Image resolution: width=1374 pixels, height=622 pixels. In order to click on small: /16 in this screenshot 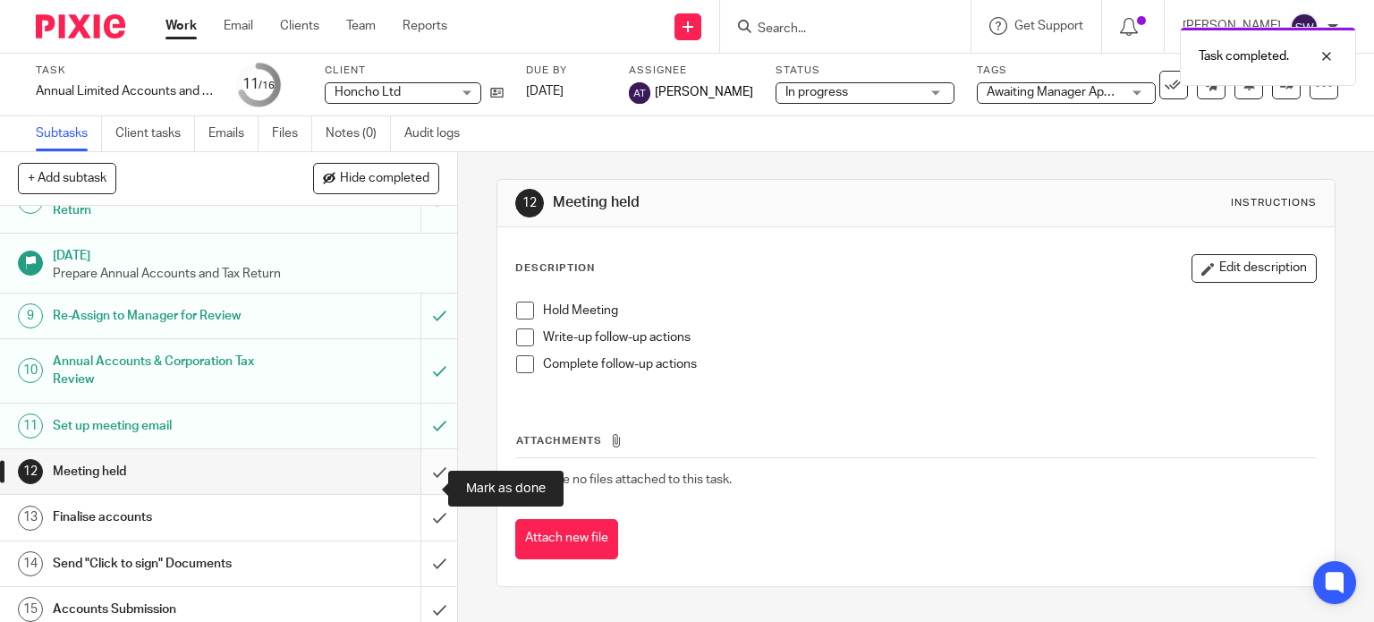, I will do `click(267, 85)`.